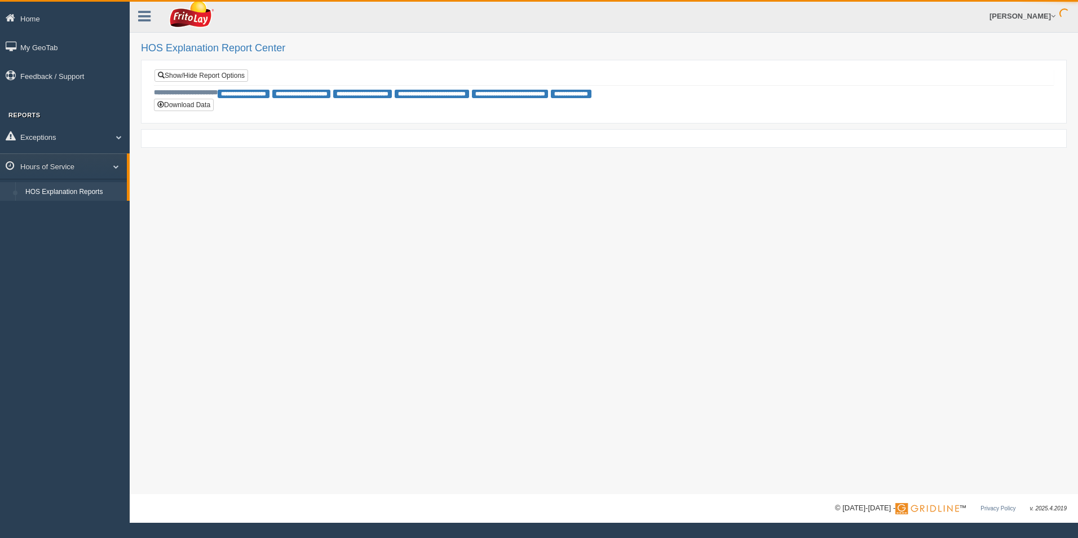 The height and width of the screenshot is (538, 1078). What do you see at coordinates (927, 508) in the screenshot?
I see `img: Gridline` at bounding box center [927, 508].